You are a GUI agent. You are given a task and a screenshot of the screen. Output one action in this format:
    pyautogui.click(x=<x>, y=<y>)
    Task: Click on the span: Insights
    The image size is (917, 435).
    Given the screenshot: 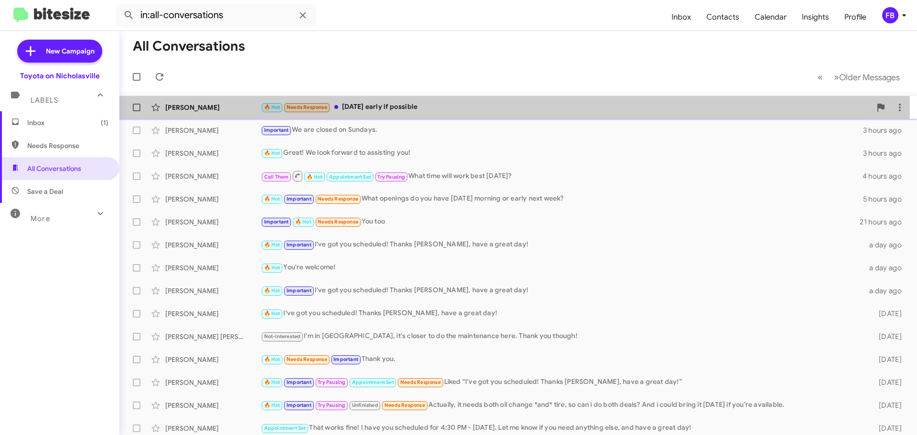 What is the action you would take?
    pyautogui.click(x=815, y=17)
    